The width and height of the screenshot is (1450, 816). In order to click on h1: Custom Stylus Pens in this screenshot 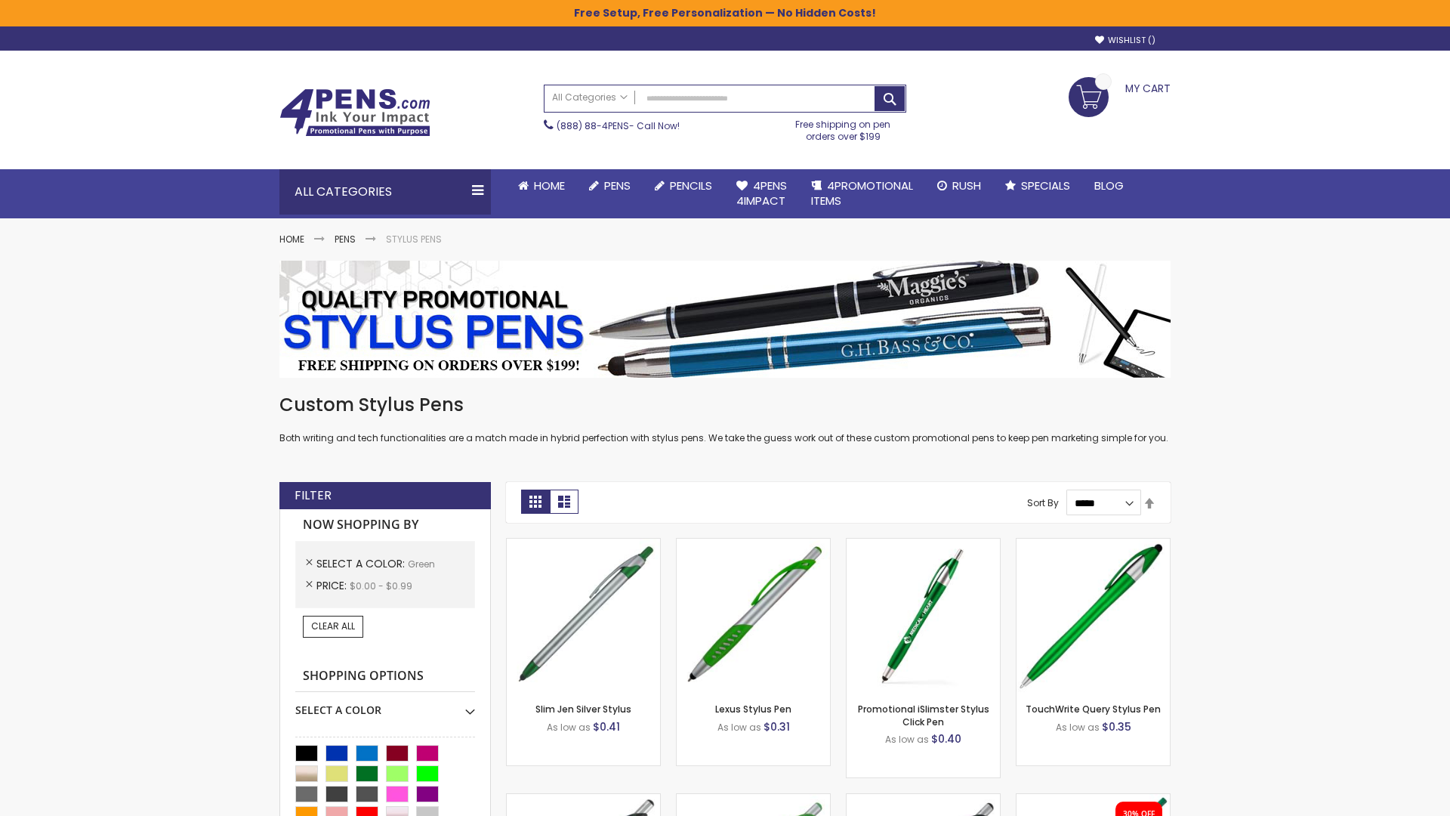, I will do `click(725, 405)`.